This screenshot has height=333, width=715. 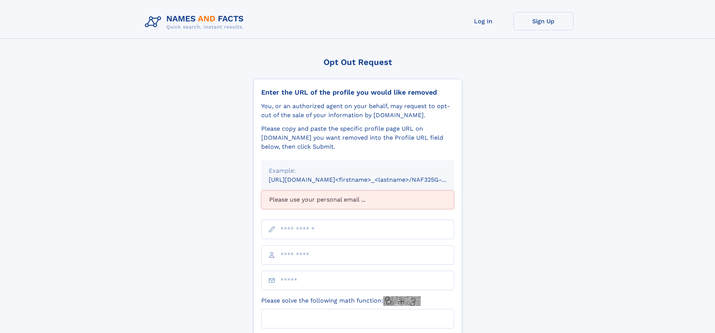 What do you see at coordinates (543, 21) in the screenshot?
I see `a: Sign Up` at bounding box center [543, 21].